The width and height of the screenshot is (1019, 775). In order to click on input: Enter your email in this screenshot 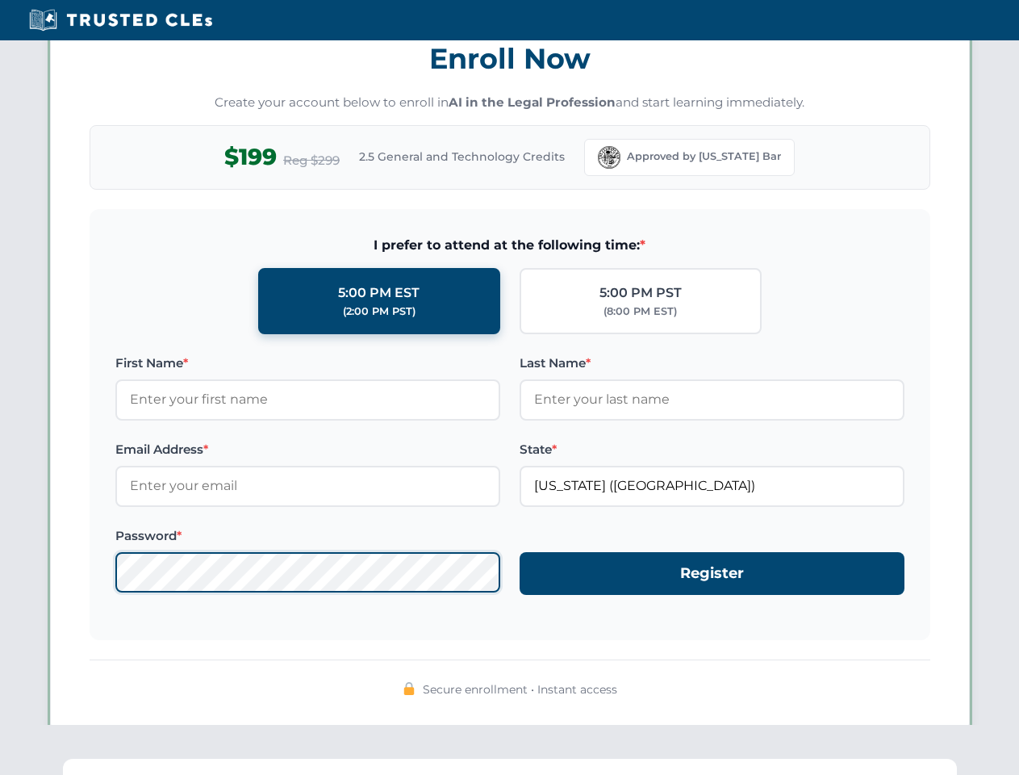, I will do `click(307, 486)`.